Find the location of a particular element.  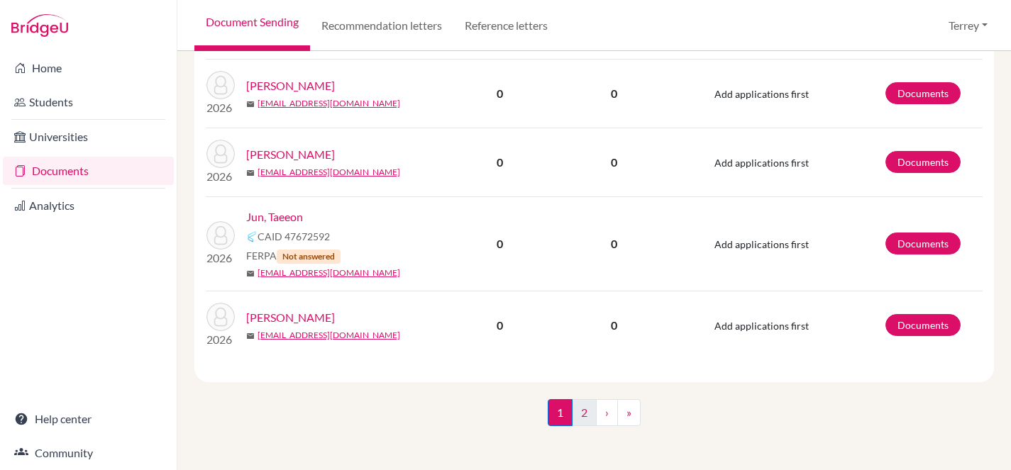

a: Universities is located at coordinates (88, 137).